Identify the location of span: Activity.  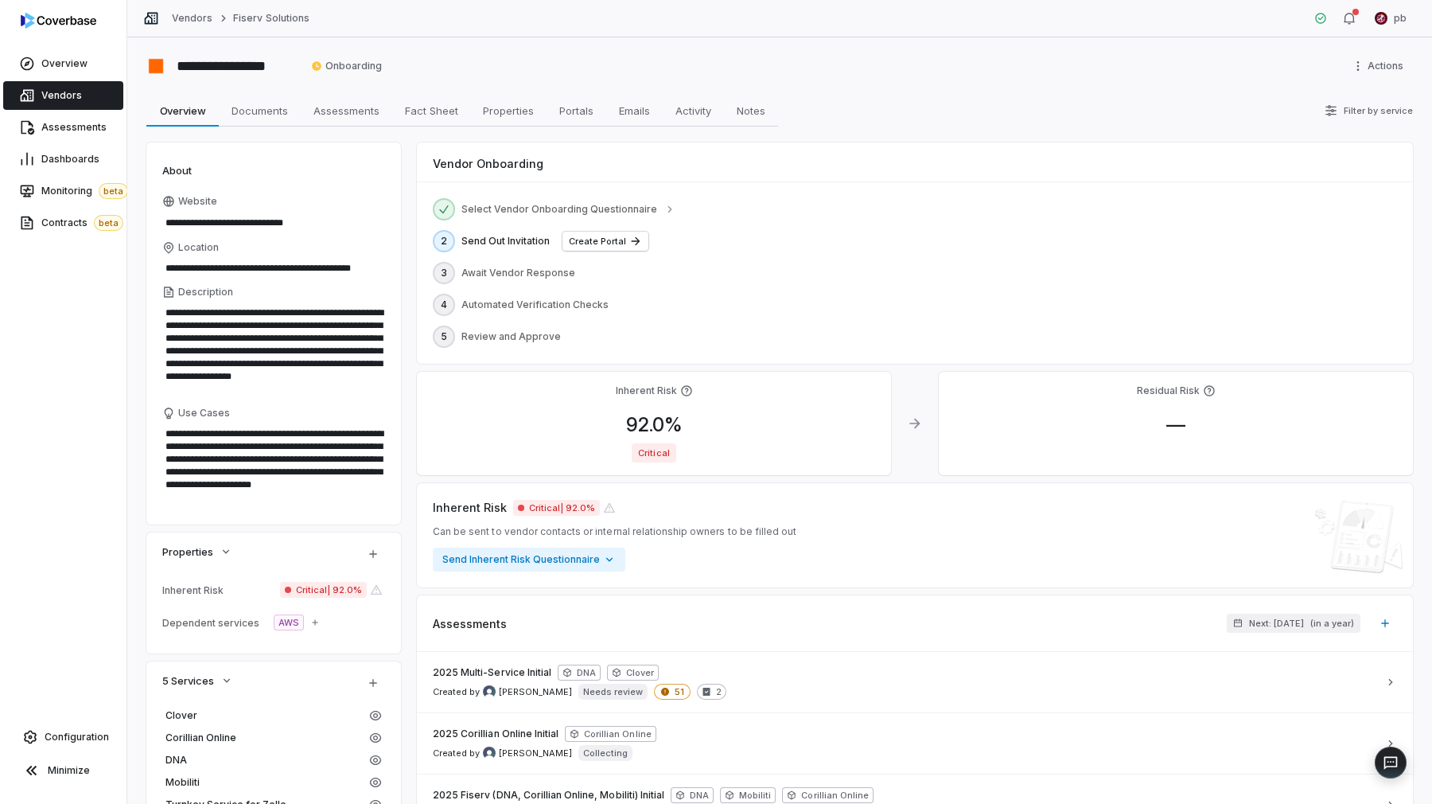
(693, 111).